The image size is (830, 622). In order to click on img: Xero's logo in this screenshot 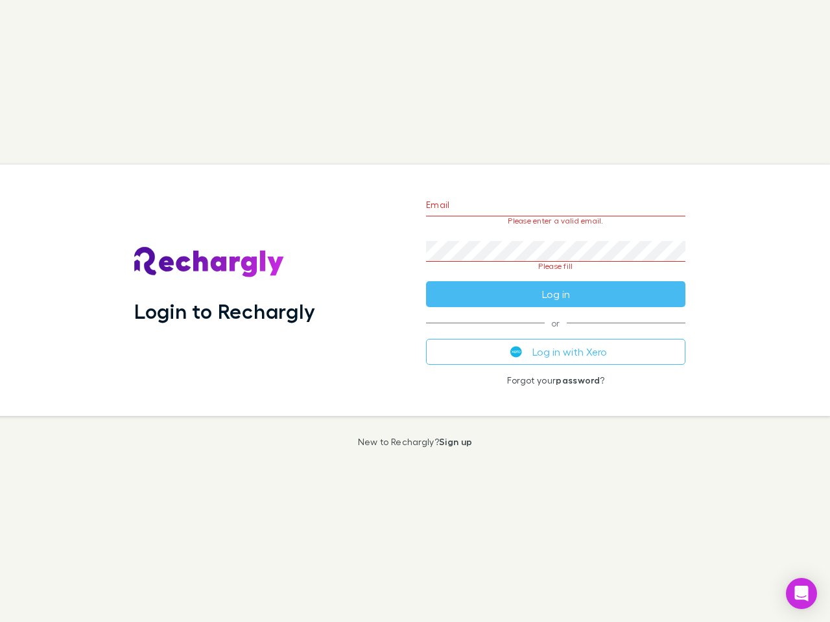, I will do `click(516, 352)`.